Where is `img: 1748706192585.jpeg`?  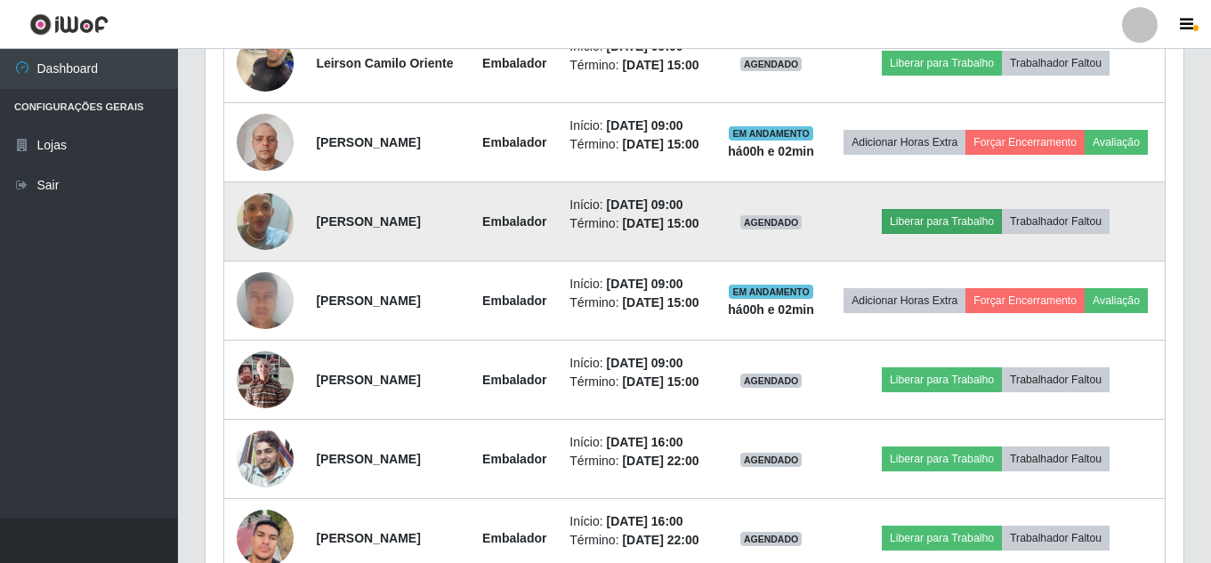
img: 1748706192585.jpeg is located at coordinates (265, 301).